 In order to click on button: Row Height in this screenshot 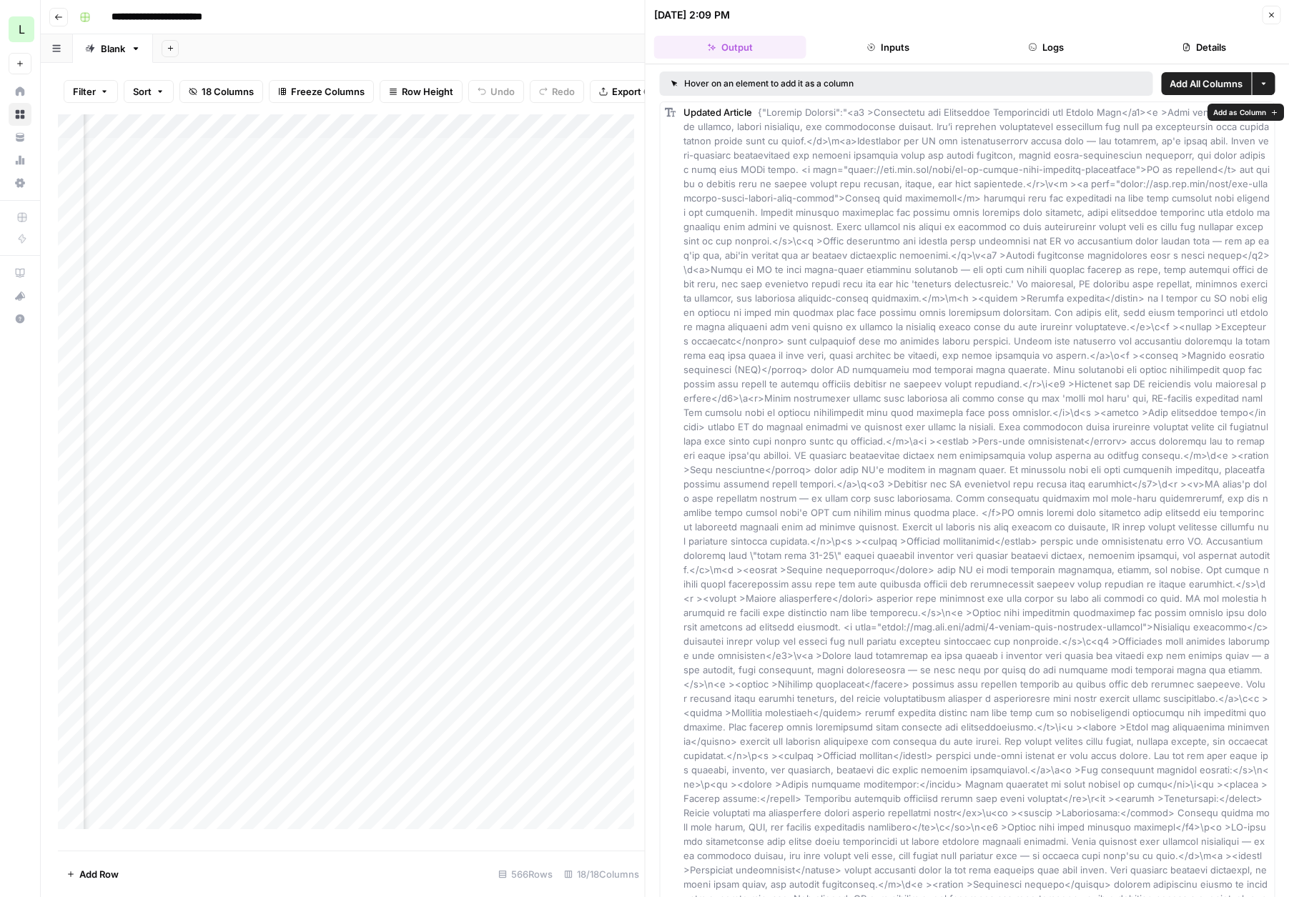, I will do `click(421, 92)`.